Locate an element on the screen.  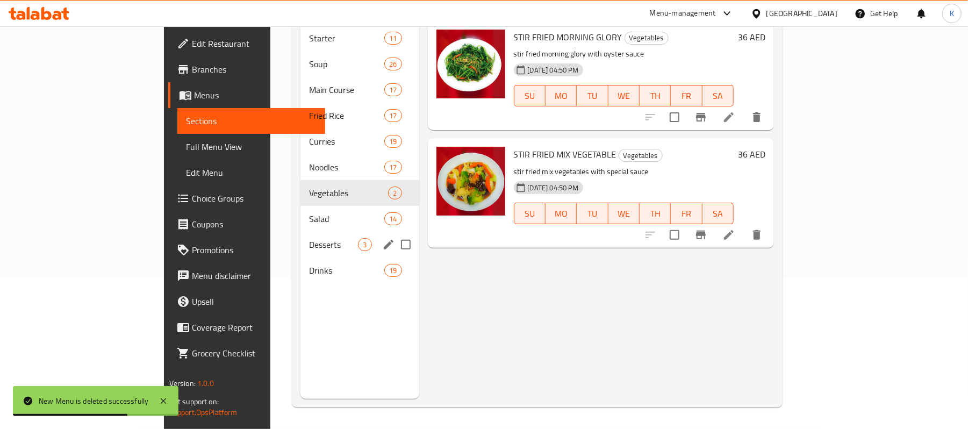
a: Upsell is located at coordinates (247, 302).